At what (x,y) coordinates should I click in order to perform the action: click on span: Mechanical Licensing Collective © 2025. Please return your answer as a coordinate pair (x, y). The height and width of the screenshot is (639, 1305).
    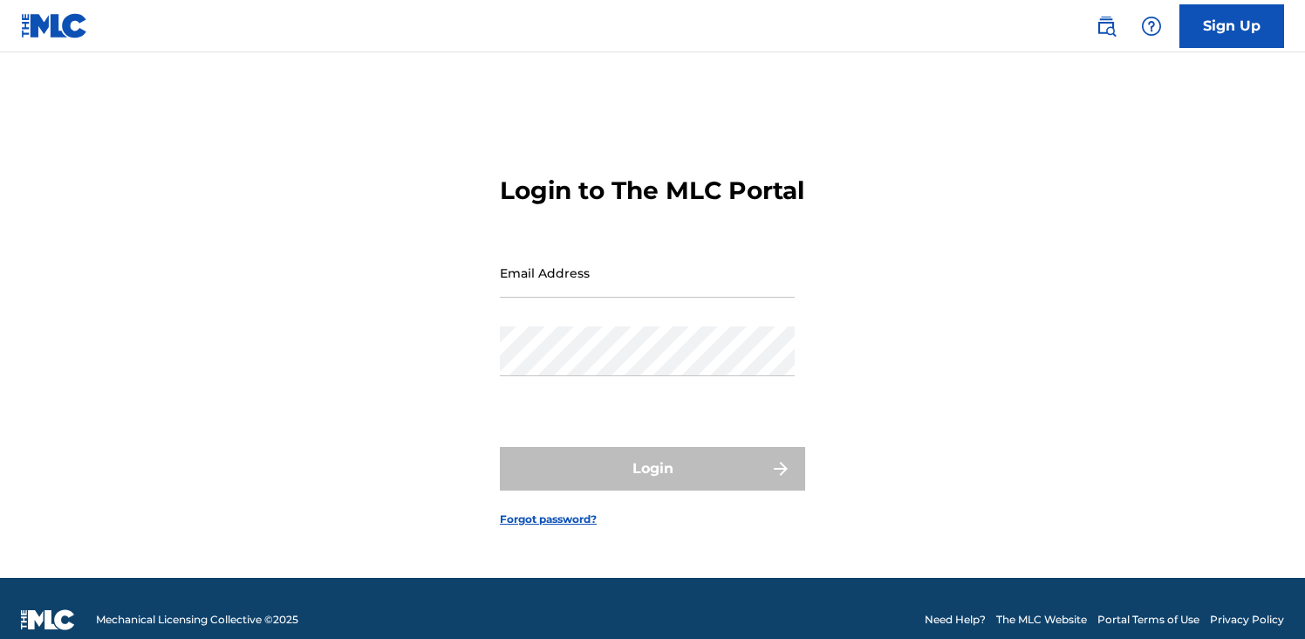
    Looking at the image, I should click on (197, 619).